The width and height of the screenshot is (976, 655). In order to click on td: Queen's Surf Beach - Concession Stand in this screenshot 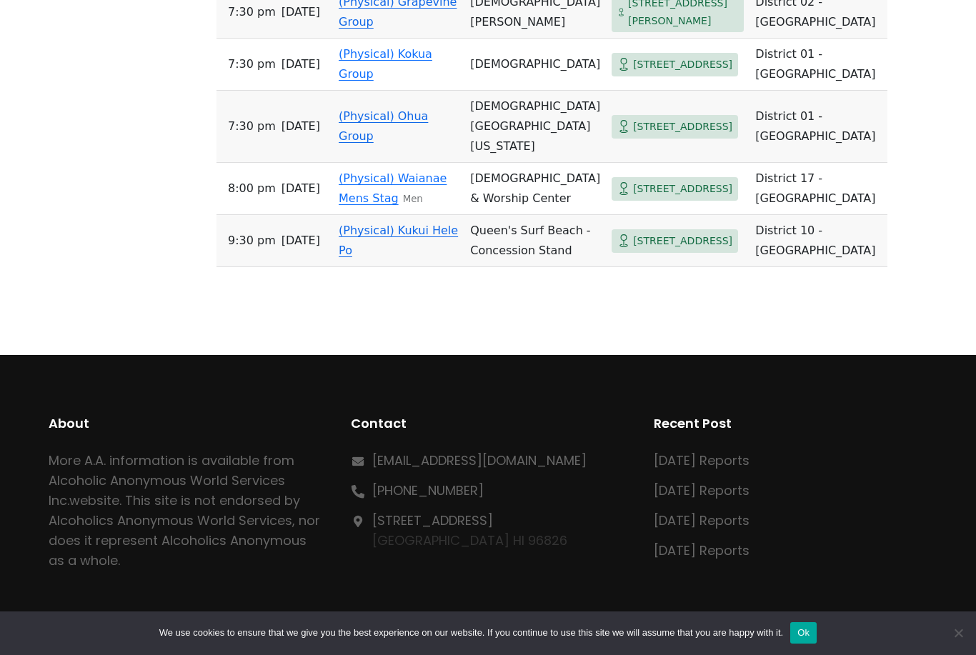, I will do `click(535, 241)`.